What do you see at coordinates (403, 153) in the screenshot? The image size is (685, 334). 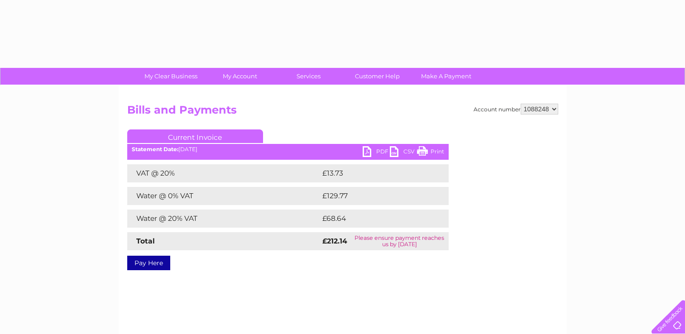 I see `a: CSV` at bounding box center [403, 153].